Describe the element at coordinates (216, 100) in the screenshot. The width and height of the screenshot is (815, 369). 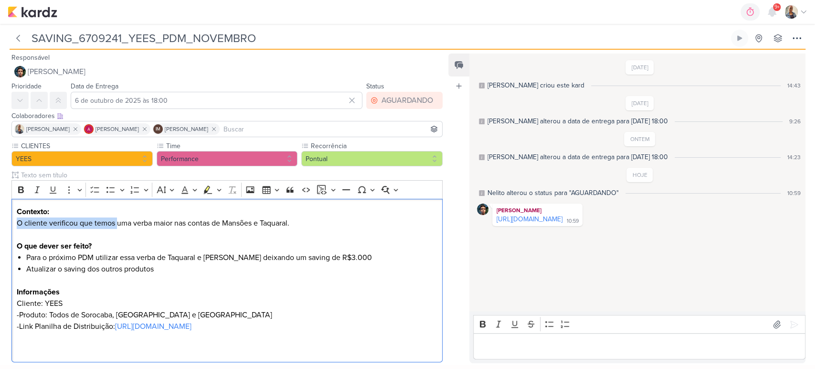
I see `input: Select a date` at that location.